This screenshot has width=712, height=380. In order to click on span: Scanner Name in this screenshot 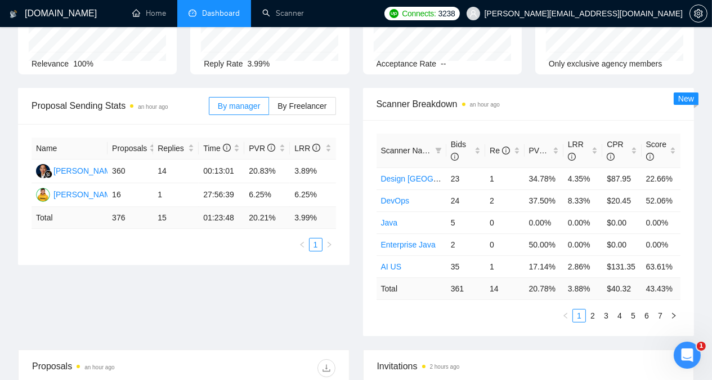, I will do `click(407, 150)`.